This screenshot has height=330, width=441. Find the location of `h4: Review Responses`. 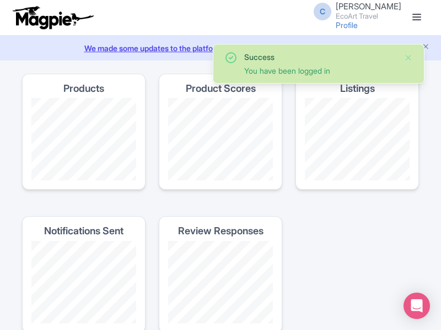

h4: Review Responses is located at coordinates (220, 231).